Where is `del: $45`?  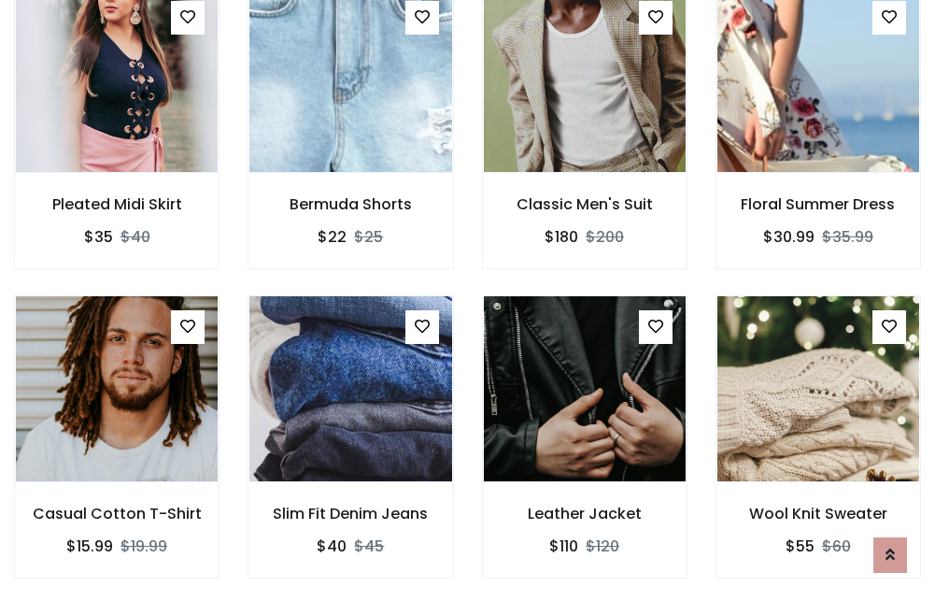 del: $45 is located at coordinates (369, 546).